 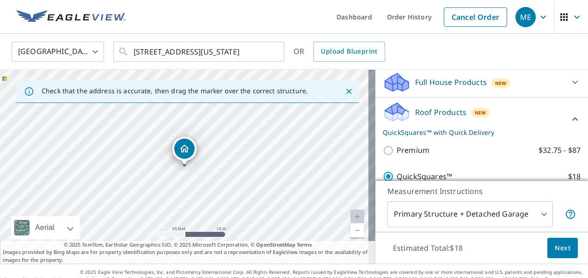 What do you see at coordinates (526, 17) in the screenshot?
I see `div: ME` at bounding box center [526, 17].